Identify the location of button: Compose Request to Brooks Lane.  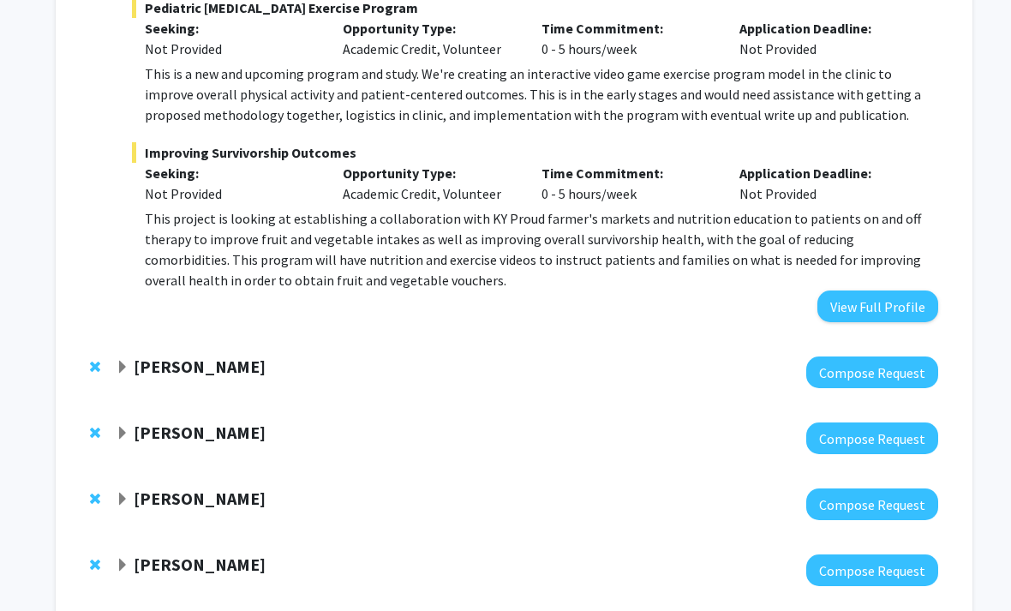
(872, 570).